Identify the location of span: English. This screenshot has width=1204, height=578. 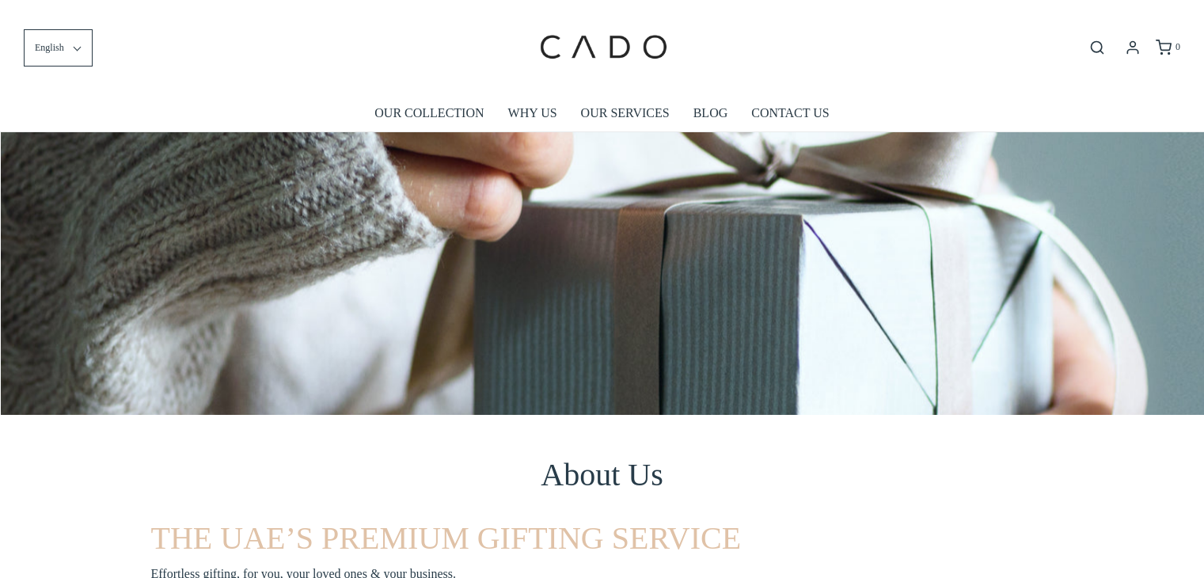
(49, 48).